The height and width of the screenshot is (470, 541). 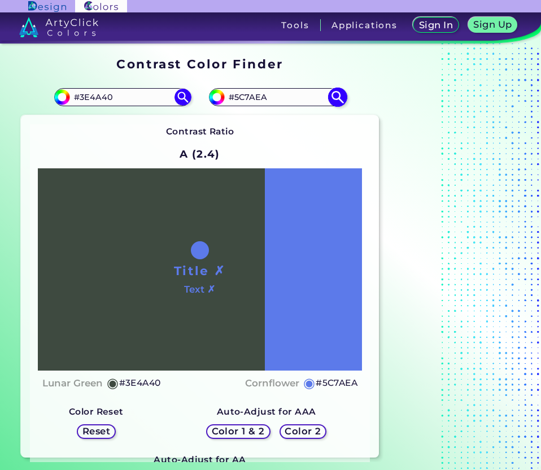 I want to click on a: Sign Up, so click(x=492, y=25).